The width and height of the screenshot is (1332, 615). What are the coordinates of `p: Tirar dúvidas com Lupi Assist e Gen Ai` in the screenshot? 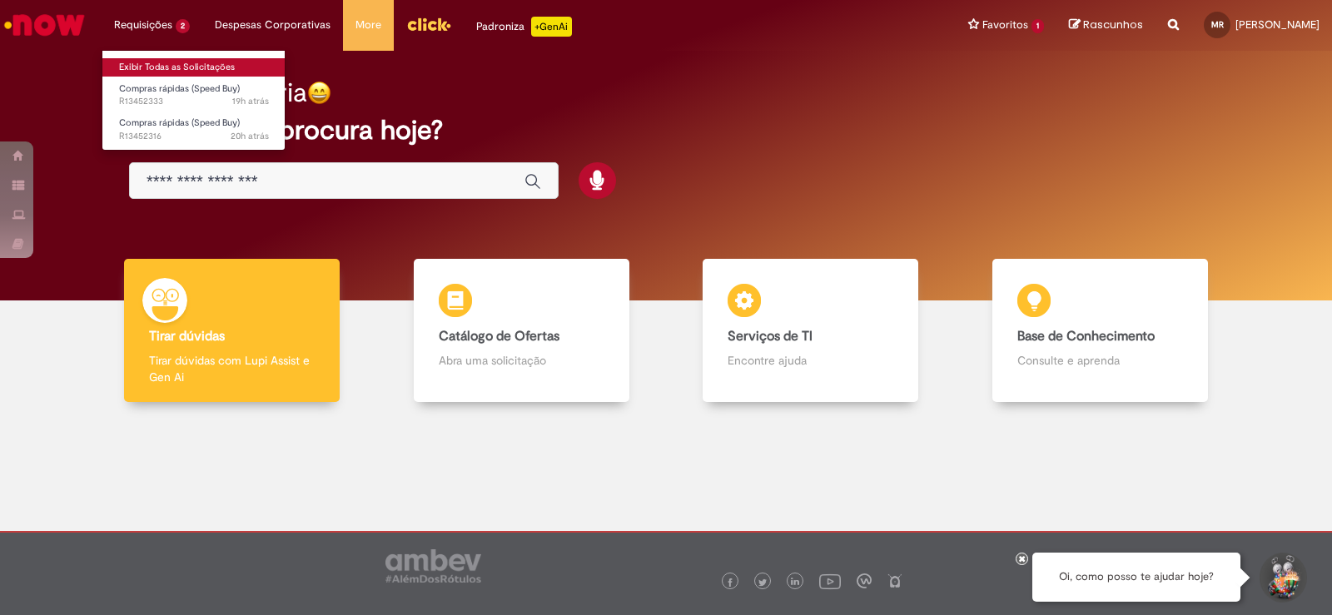 It's located at (231, 369).